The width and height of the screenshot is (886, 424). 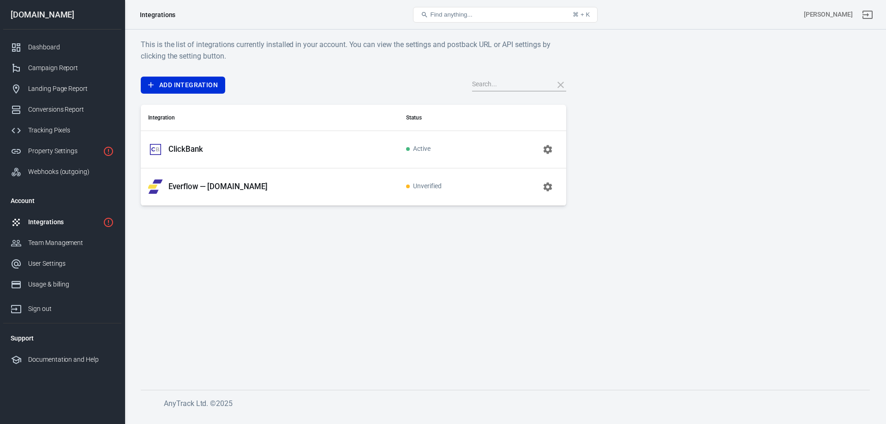 I want to click on a: Dashboard, so click(x=62, y=47).